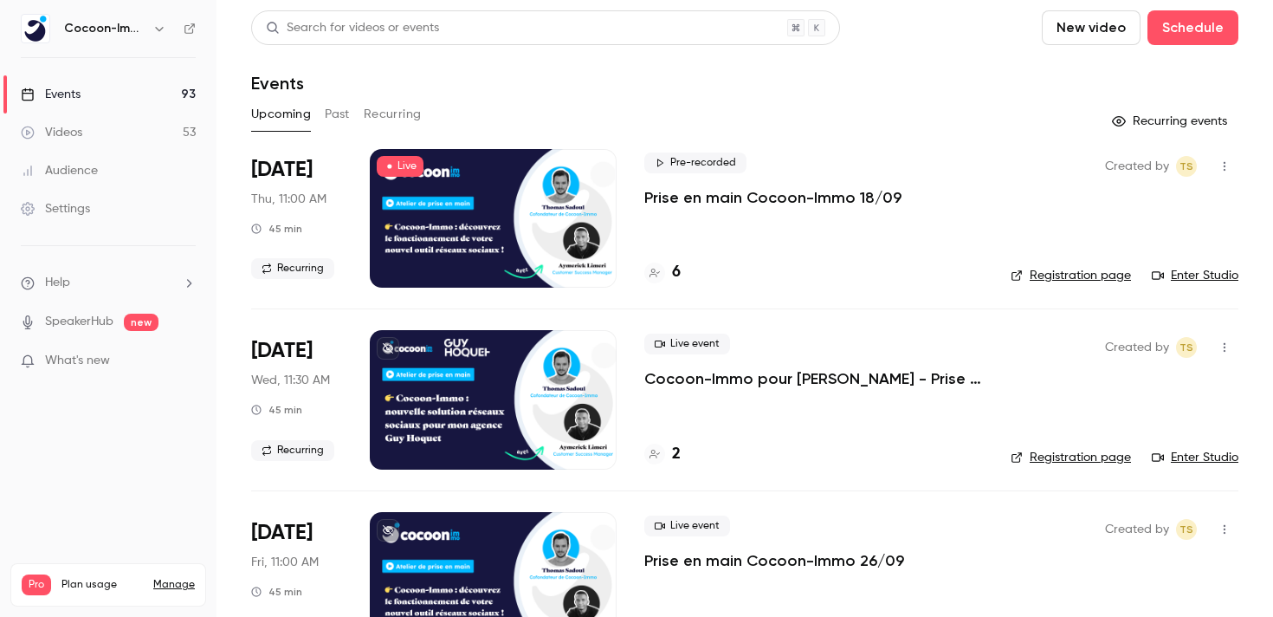  Describe the element at coordinates (296, 218) in the screenshot. I see `div: Sep 18 Thu, 11:00 AM (Europe/Paris)` at that location.